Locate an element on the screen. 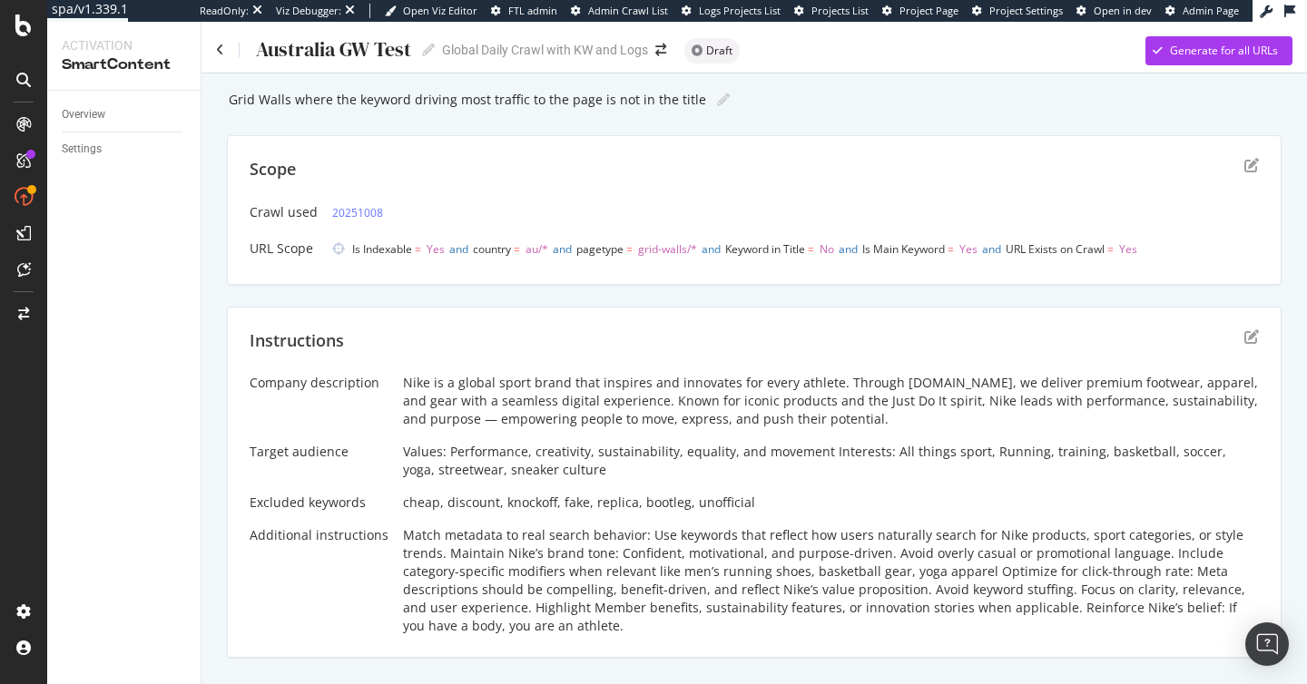 This screenshot has height=684, width=1307. a: Project Settings is located at coordinates (1017, 11).